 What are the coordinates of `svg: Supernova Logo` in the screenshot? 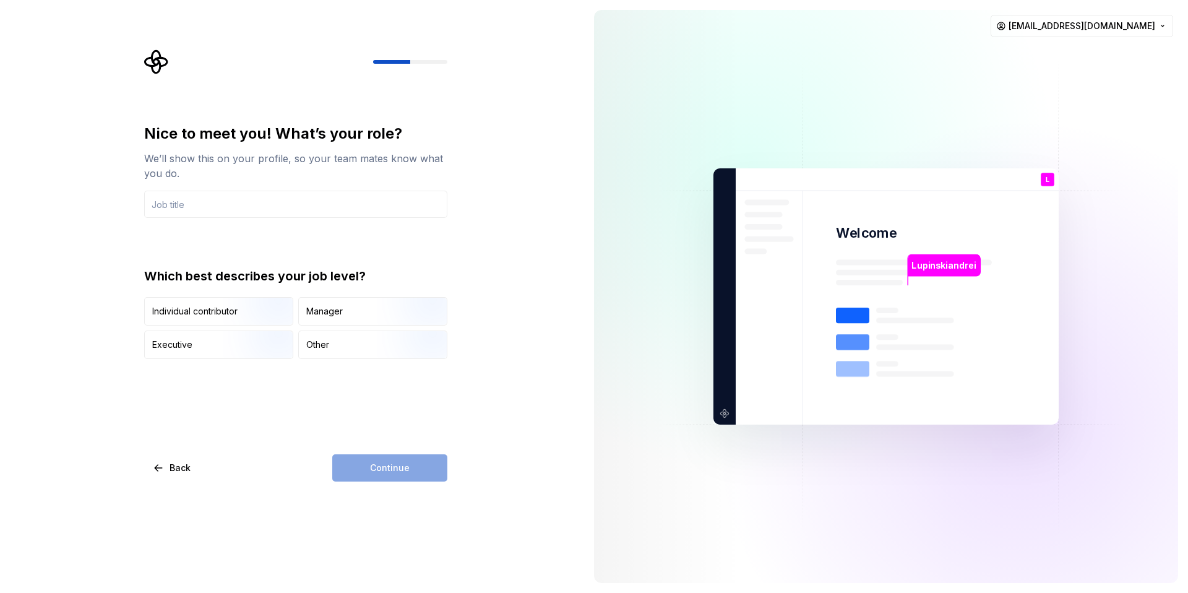 It's located at (157, 62).